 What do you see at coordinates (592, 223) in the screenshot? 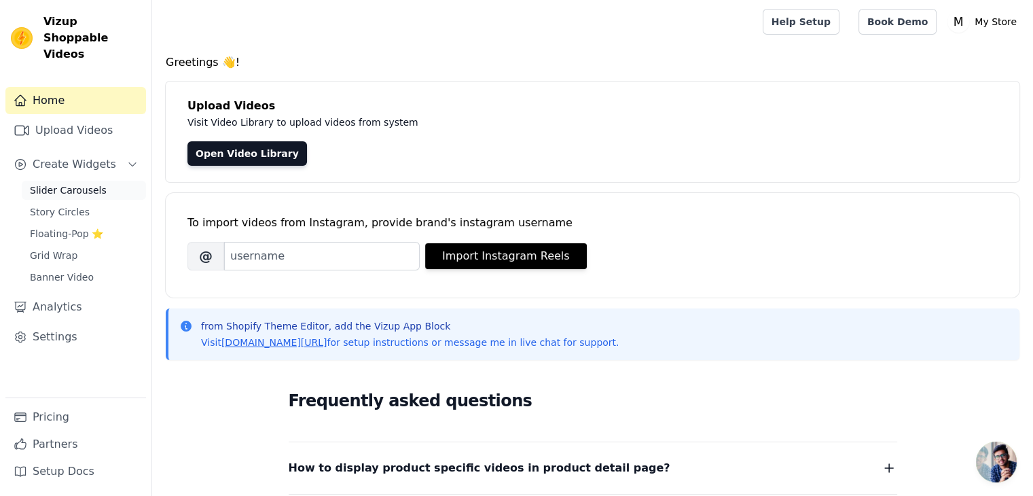
I see `div: To import videos from Instagram, provide brand's instagram username` at bounding box center [592, 223].